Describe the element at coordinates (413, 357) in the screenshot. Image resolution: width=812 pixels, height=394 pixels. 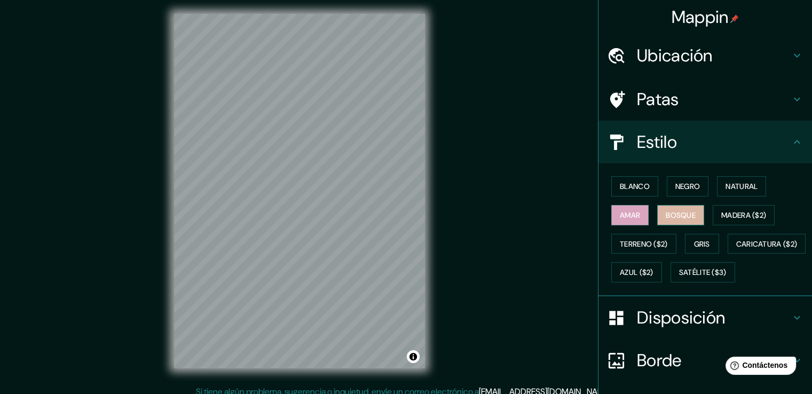
I see `button: Activar o desactivar atribución` at that location.